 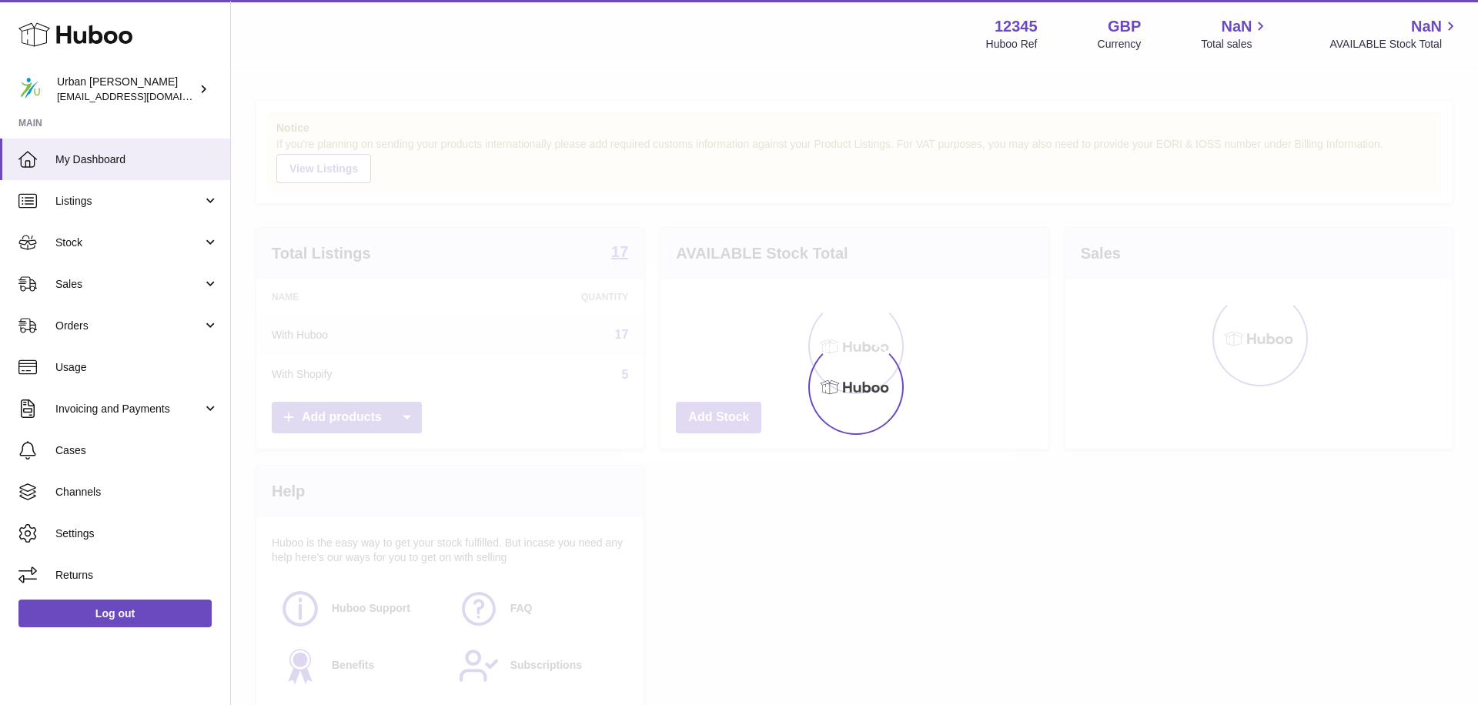 What do you see at coordinates (129, 201) in the screenshot?
I see `span: Listings` at bounding box center [129, 201].